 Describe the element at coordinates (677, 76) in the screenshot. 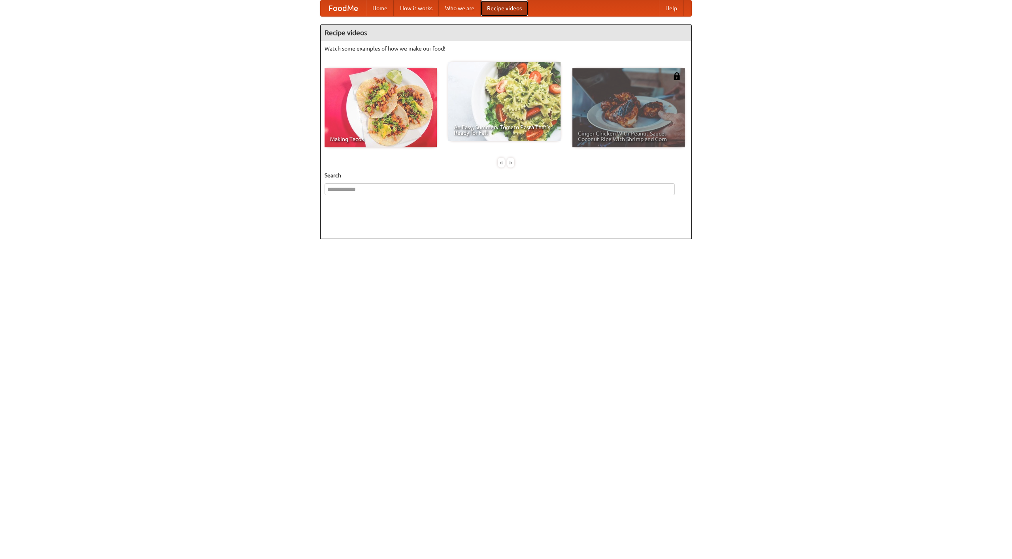

I see `img: 483408.png` at that location.